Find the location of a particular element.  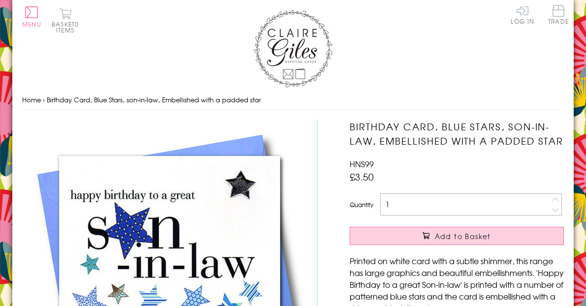

span: Menu is located at coordinates (32, 24).